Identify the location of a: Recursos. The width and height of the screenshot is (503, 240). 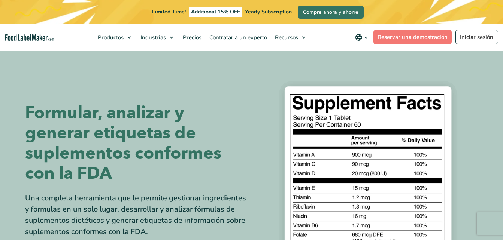
(290, 37).